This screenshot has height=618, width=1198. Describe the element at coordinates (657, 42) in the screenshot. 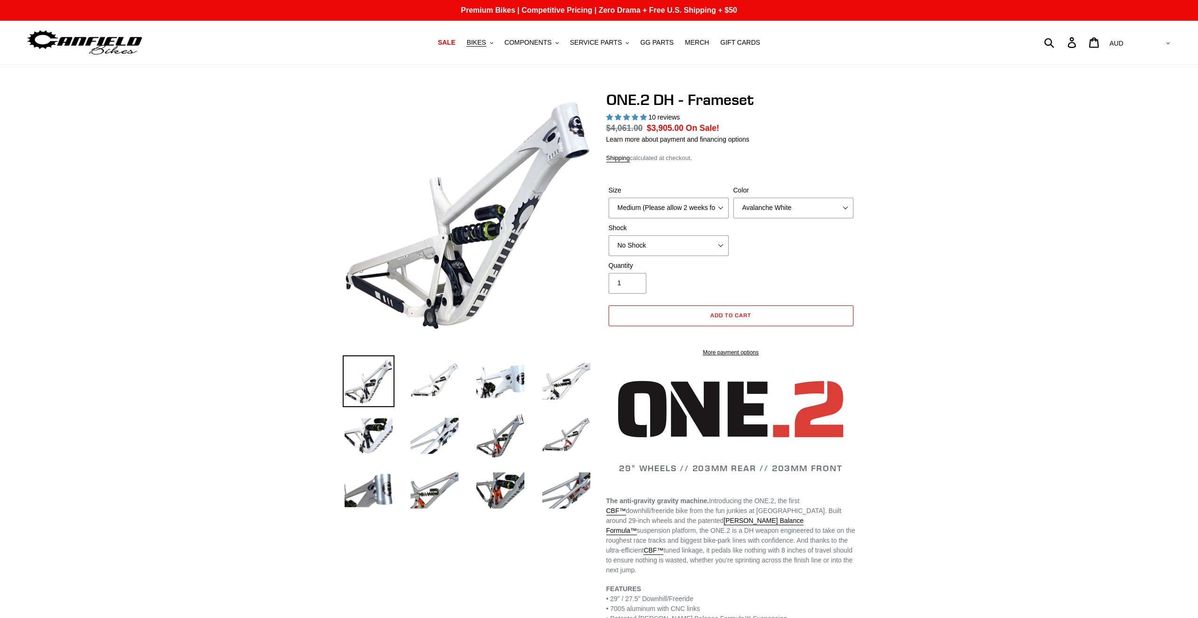

I see `a: GG PARTS` at that location.